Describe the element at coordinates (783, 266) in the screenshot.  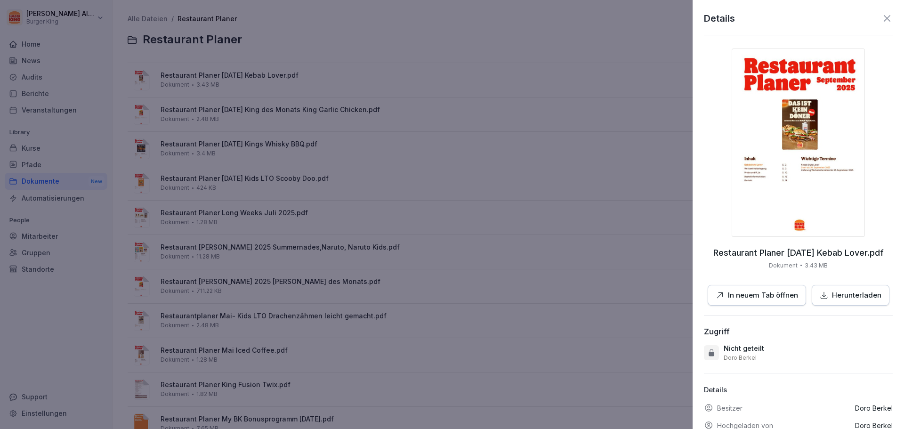
I see `p: Dokument` at that location.